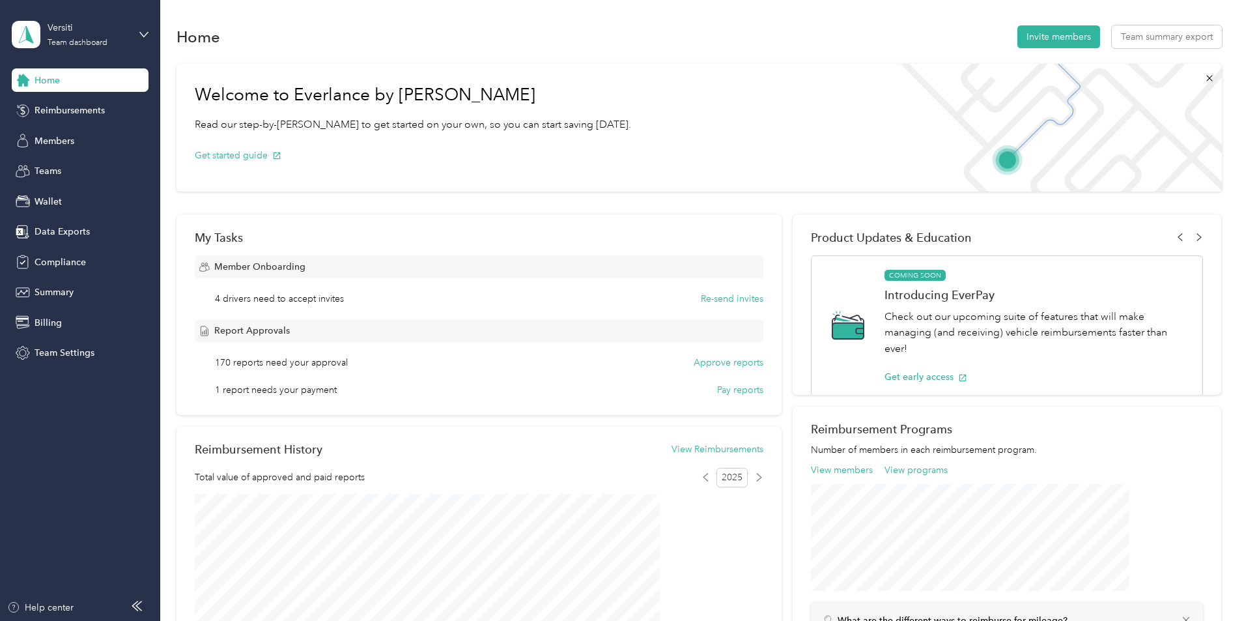 The height and width of the screenshot is (621, 1244). What do you see at coordinates (47, 80) in the screenshot?
I see `span: Home` at bounding box center [47, 80].